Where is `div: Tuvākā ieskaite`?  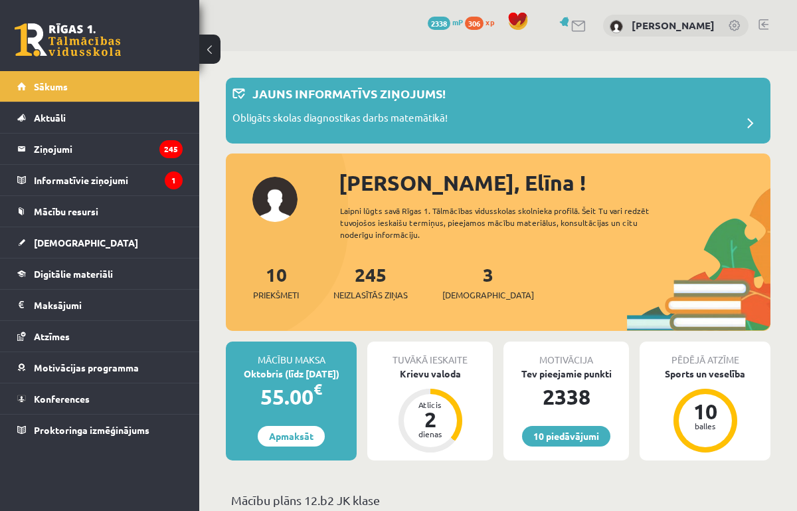
div: Tuvākā ieskaite is located at coordinates (430, 354).